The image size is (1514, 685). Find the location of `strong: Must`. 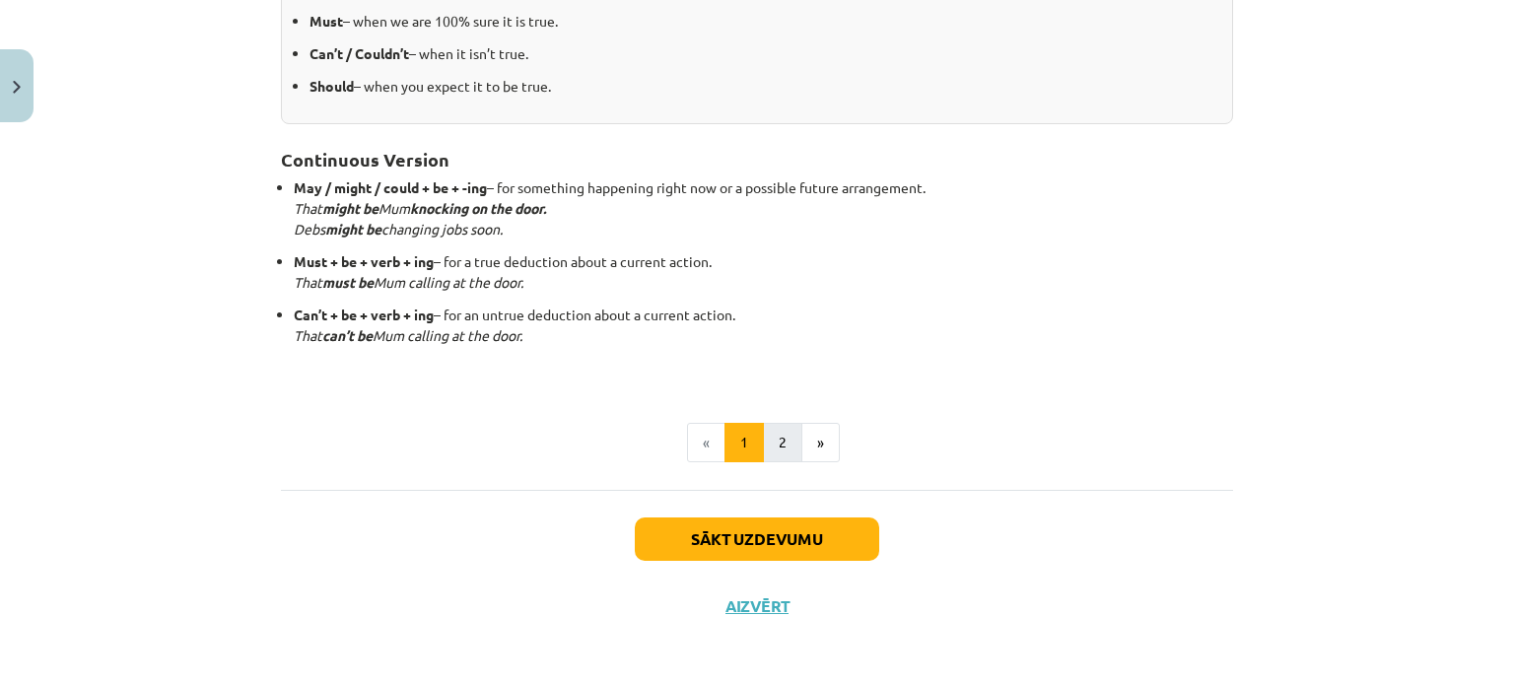

strong: Must is located at coordinates (326, 21).